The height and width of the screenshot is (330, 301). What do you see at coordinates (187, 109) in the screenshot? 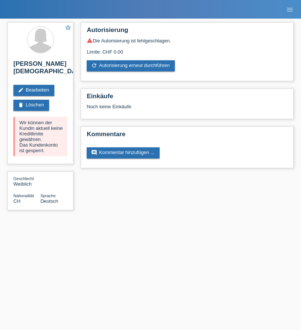
I see `div: Noch keine Einkäufe` at bounding box center [187, 109].